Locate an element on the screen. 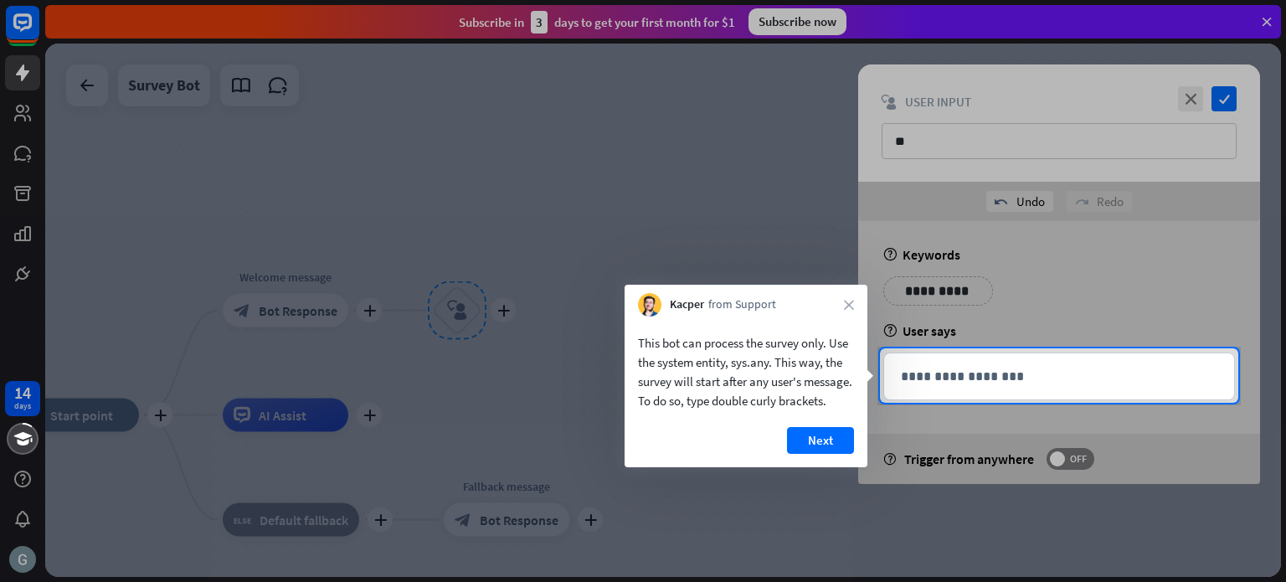 Image resolution: width=1286 pixels, height=582 pixels. button: Next is located at coordinates (821, 440).